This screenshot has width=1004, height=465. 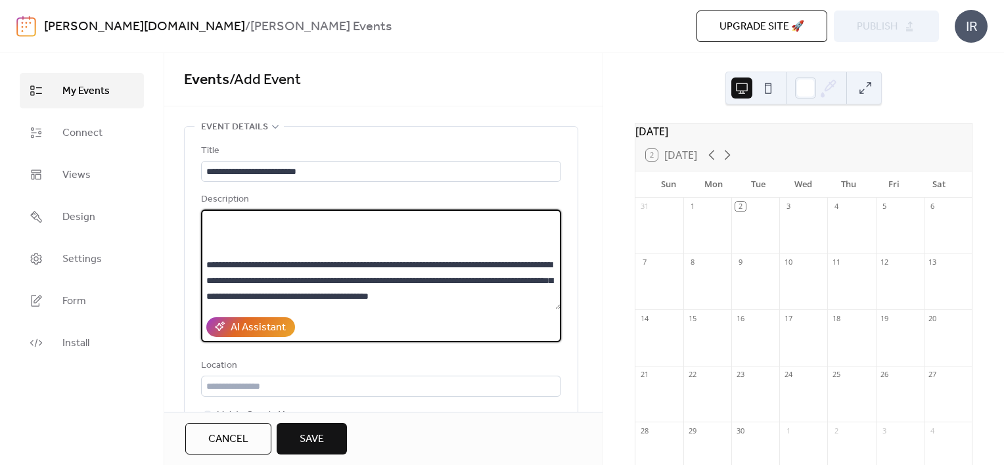 I want to click on div: Sat, so click(x=938, y=185).